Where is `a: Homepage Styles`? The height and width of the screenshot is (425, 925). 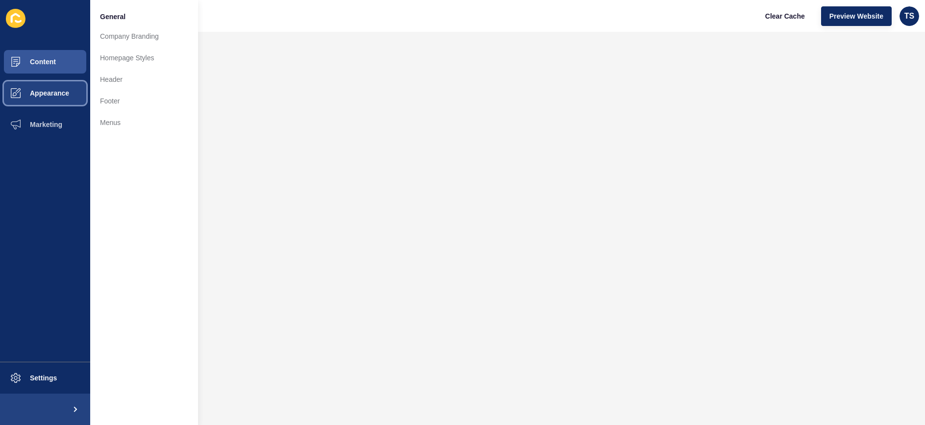 a: Homepage Styles is located at coordinates (144, 58).